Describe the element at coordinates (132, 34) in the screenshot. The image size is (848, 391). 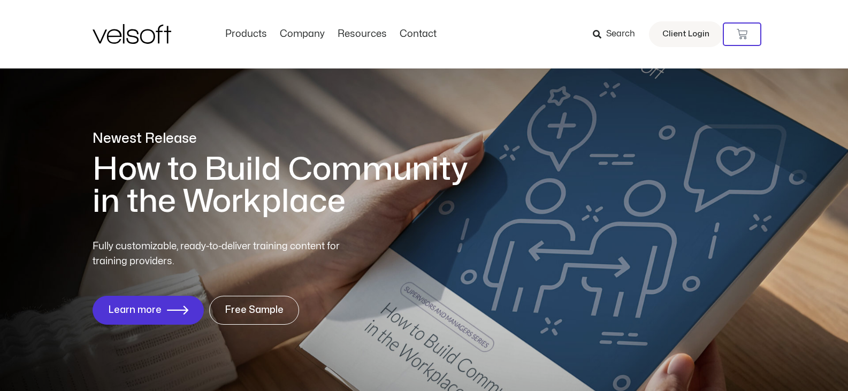
I see `img: Velsoft Training Materials` at that location.